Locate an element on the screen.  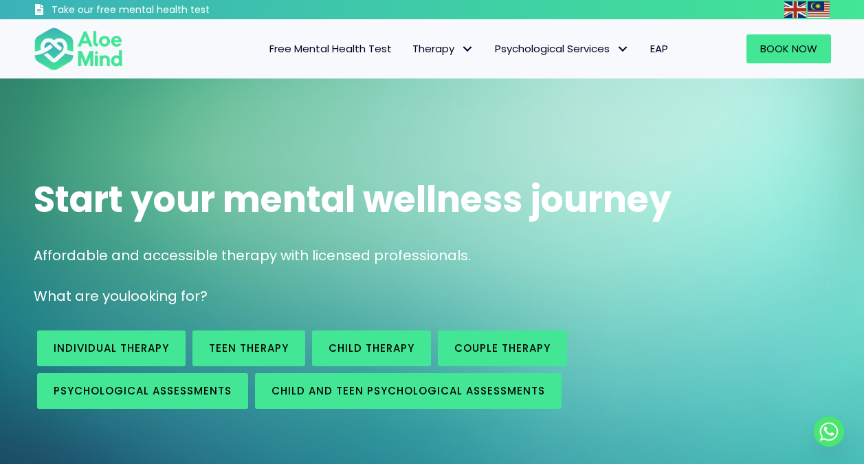
span: Therapy: submenu is located at coordinates (468, 49).